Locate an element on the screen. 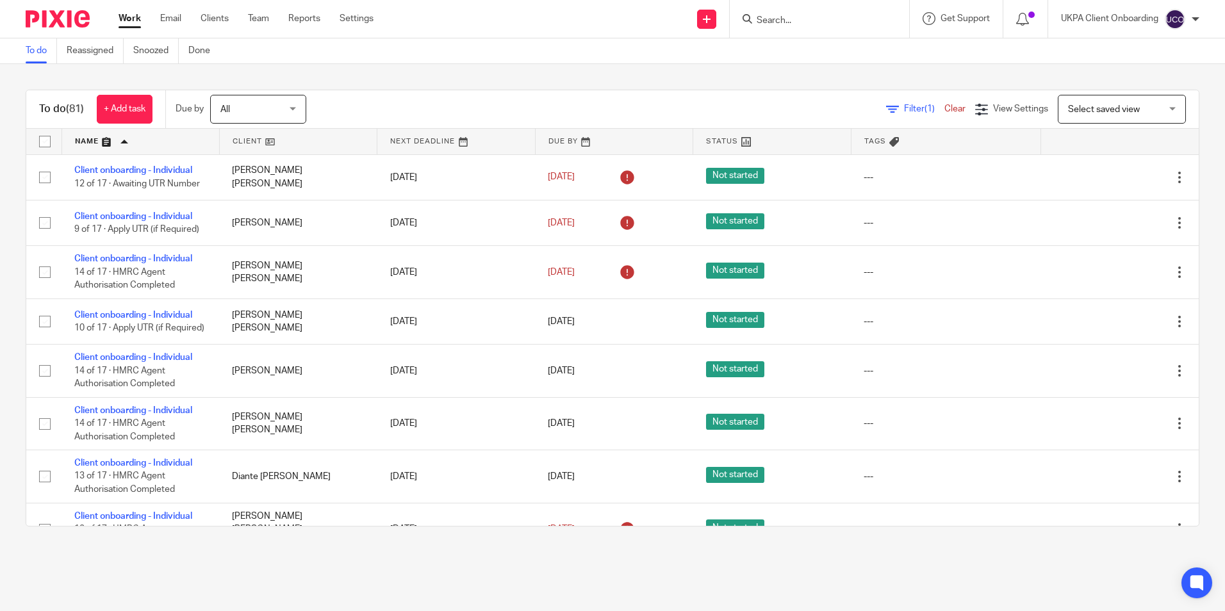 This screenshot has width=1225, height=611. span: Filter is located at coordinates (924, 109).